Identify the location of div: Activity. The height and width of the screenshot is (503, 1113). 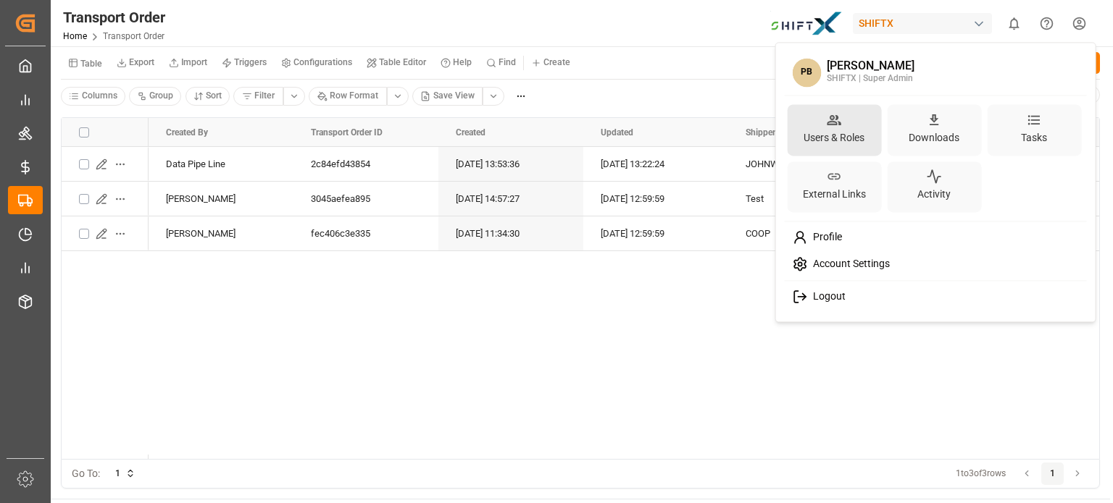
(934, 195).